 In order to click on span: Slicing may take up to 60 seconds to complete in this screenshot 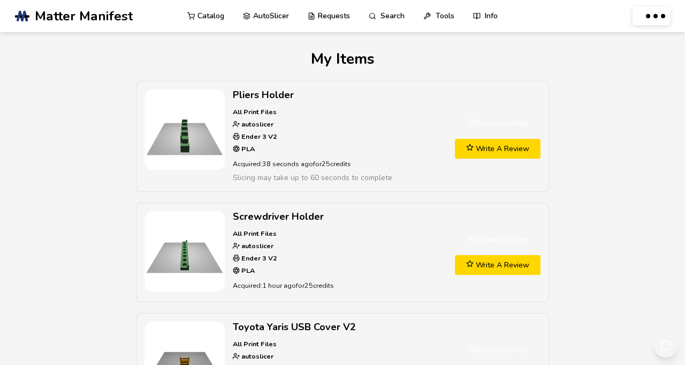, I will do `click(313, 177)`.